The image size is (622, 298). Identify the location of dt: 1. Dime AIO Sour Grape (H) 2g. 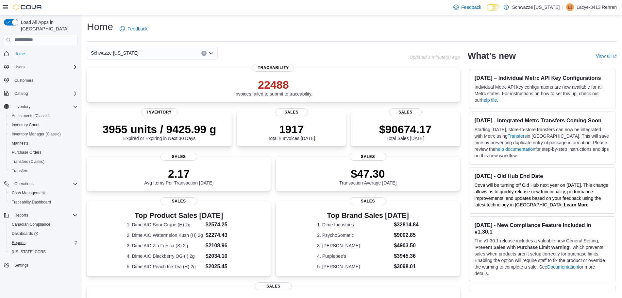
(165, 225).